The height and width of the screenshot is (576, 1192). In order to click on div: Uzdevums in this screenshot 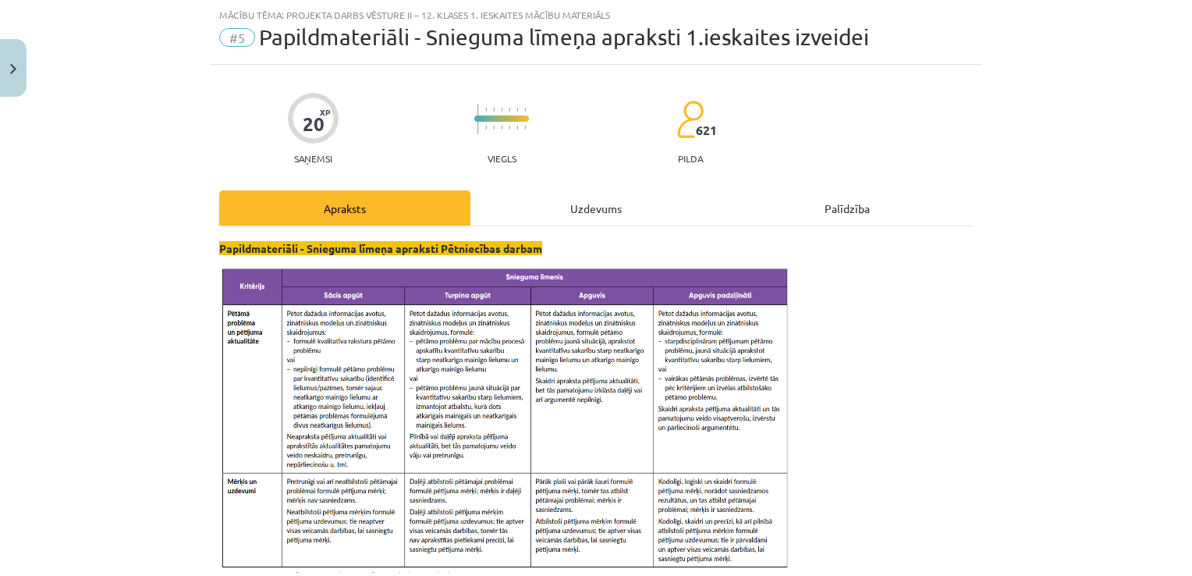, I will do `click(596, 207)`.